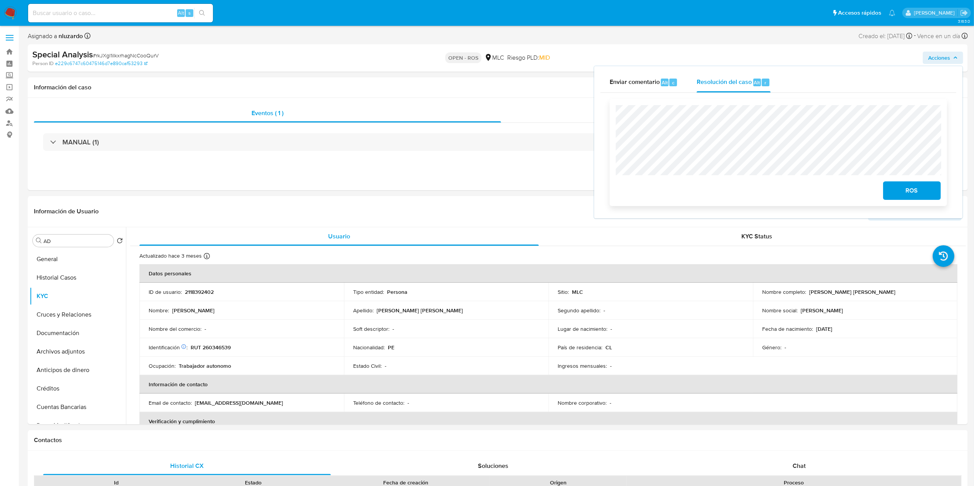 The width and height of the screenshot is (974, 486). I want to click on p: Nombre completo :, so click(784, 292).